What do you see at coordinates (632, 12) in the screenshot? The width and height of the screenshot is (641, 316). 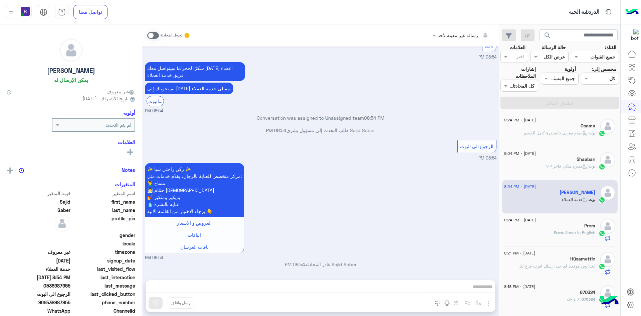 I see `img: Logo` at bounding box center [632, 12].